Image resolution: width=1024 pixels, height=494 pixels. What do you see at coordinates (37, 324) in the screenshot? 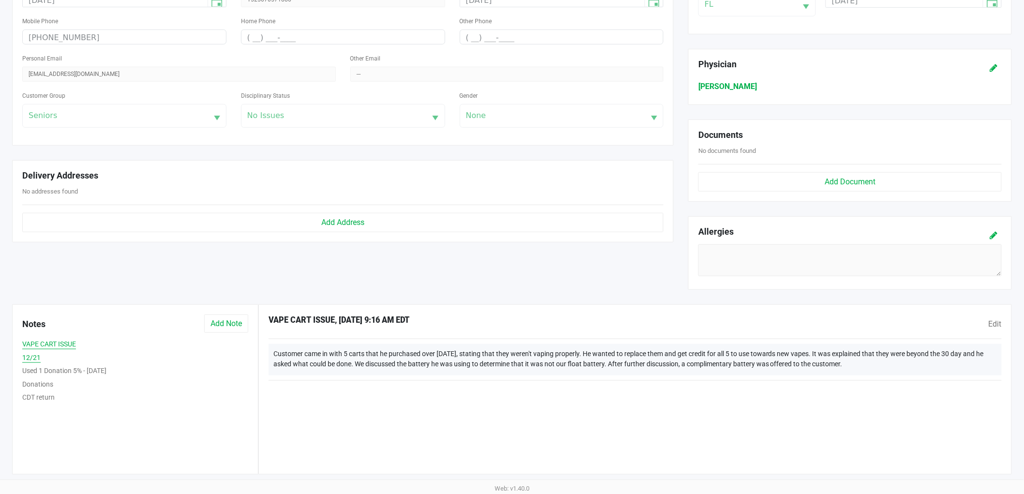
I see `h5: Notes` at bounding box center [37, 324].